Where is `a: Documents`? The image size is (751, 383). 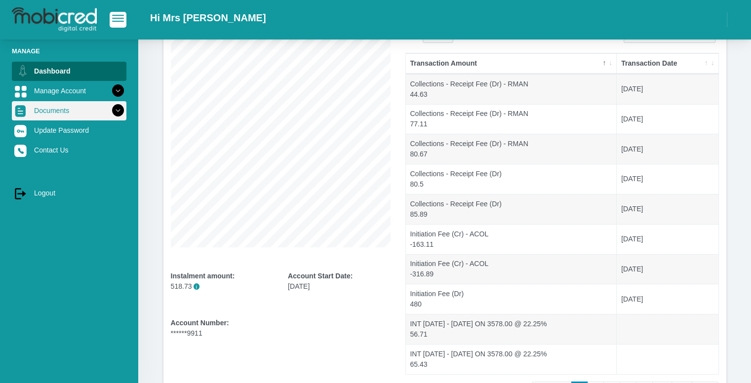
a: Documents is located at coordinates (69, 111).